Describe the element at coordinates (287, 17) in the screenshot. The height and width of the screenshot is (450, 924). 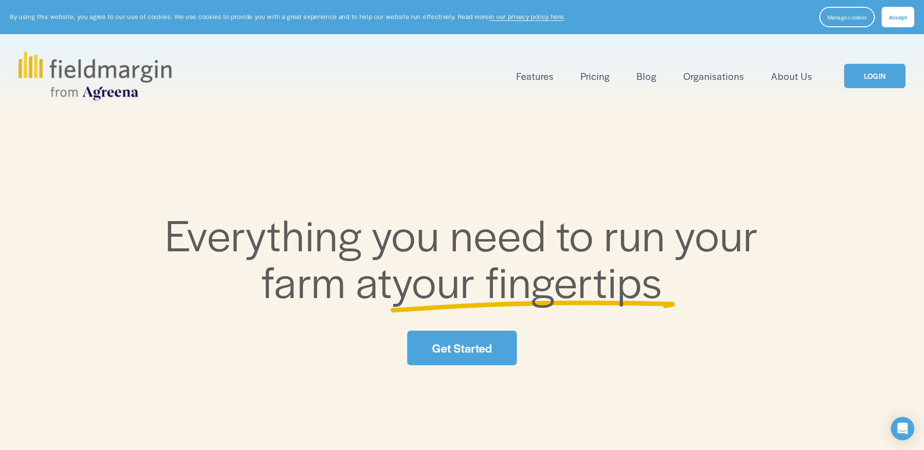
I see `p: By using this website, you agree to our use of cookies. We use cookies to provide you with a grea...` at that location.